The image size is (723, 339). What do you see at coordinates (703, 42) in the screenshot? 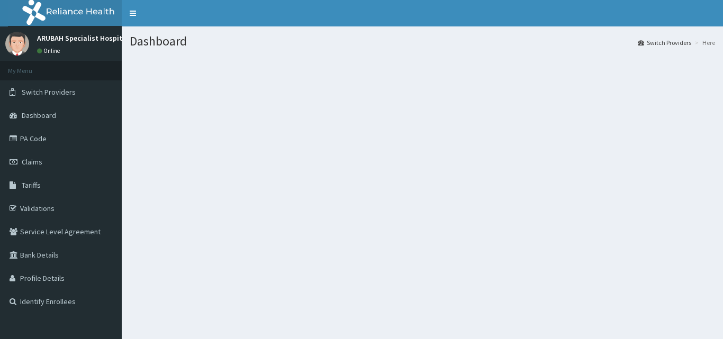
I see `li: Here` at bounding box center [703, 42].